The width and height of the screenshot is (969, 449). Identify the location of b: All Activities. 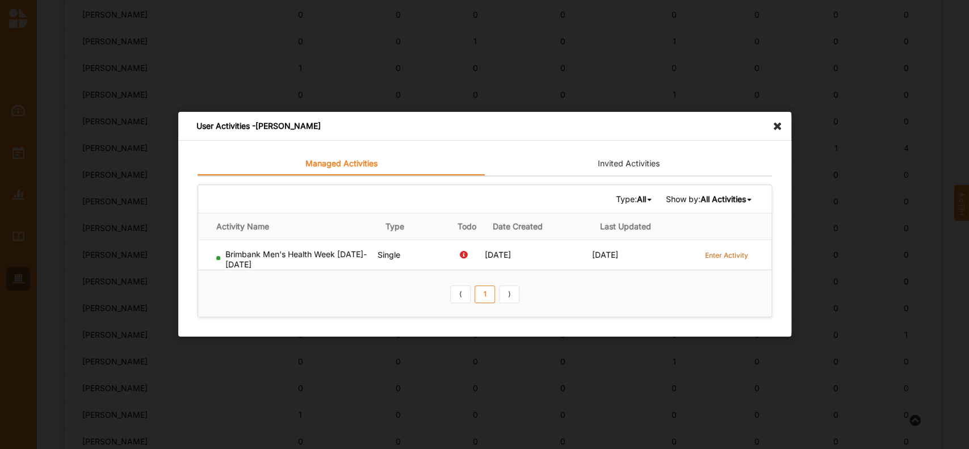
(723, 199).